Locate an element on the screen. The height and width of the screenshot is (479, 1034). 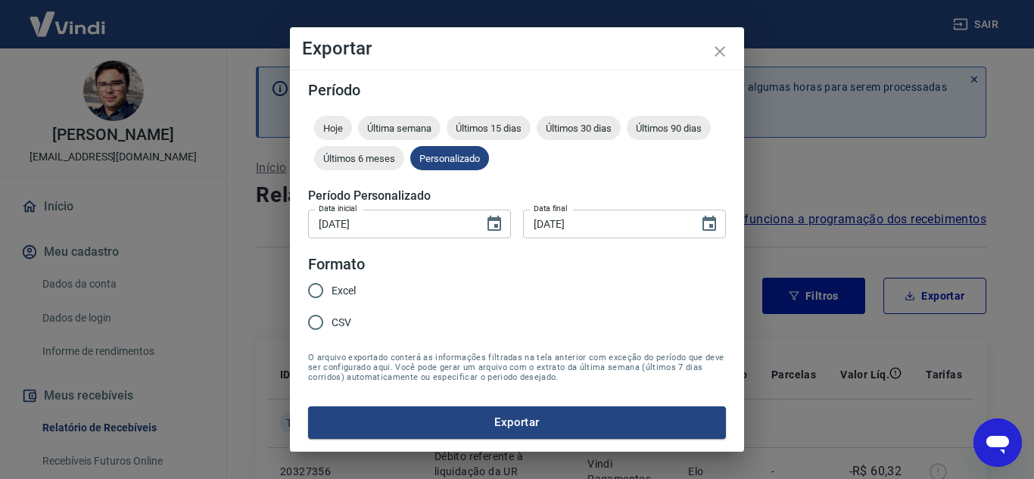
div: Últimos 90 dias is located at coordinates (669, 128).